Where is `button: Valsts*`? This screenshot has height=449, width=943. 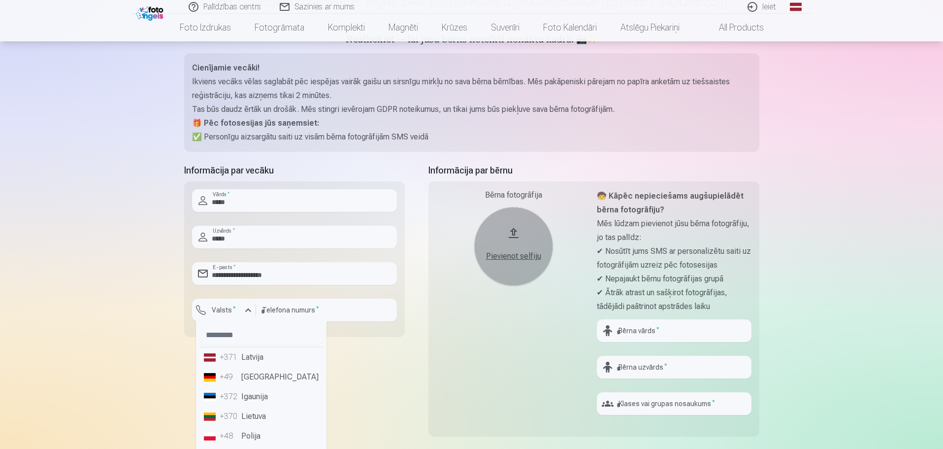
button: Valsts* is located at coordinates (224, 310).